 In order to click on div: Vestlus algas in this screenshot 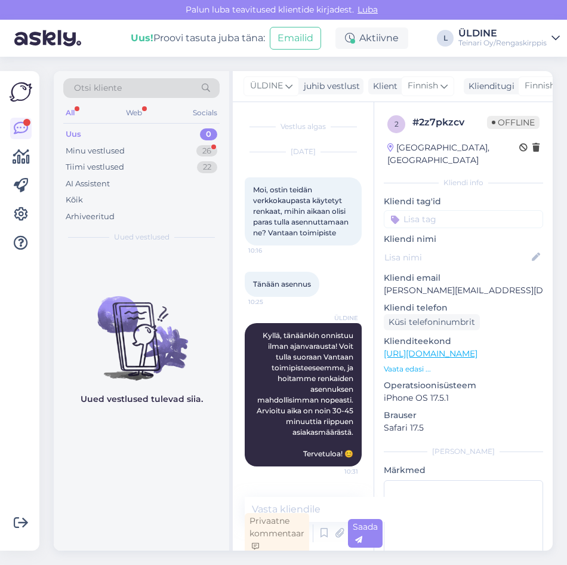, I will do `click(303, 127)`.